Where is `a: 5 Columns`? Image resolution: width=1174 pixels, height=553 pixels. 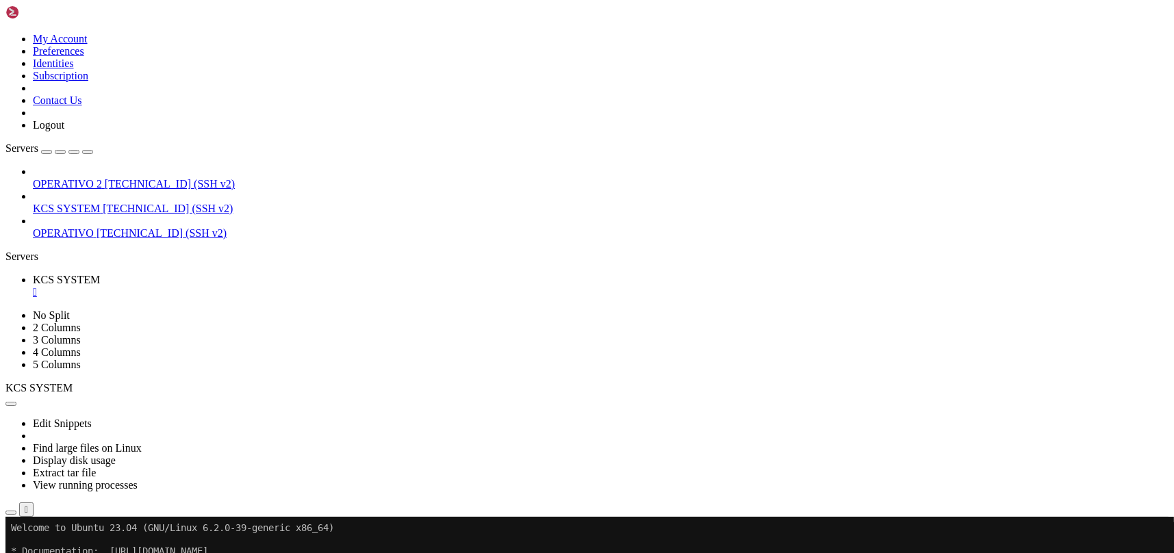 a: 5 Columns is located at coordinates (57, 364).